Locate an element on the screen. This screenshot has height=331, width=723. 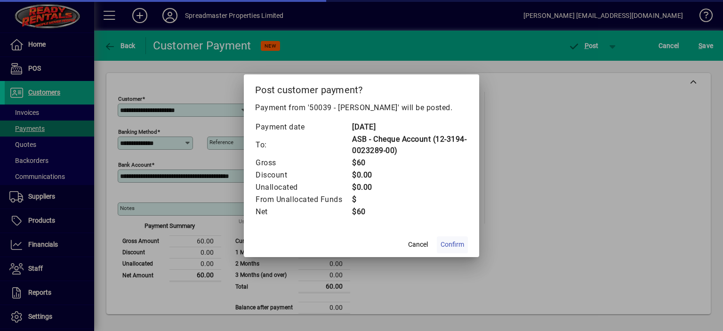
td: Discount is located at coordinates (303, 175).